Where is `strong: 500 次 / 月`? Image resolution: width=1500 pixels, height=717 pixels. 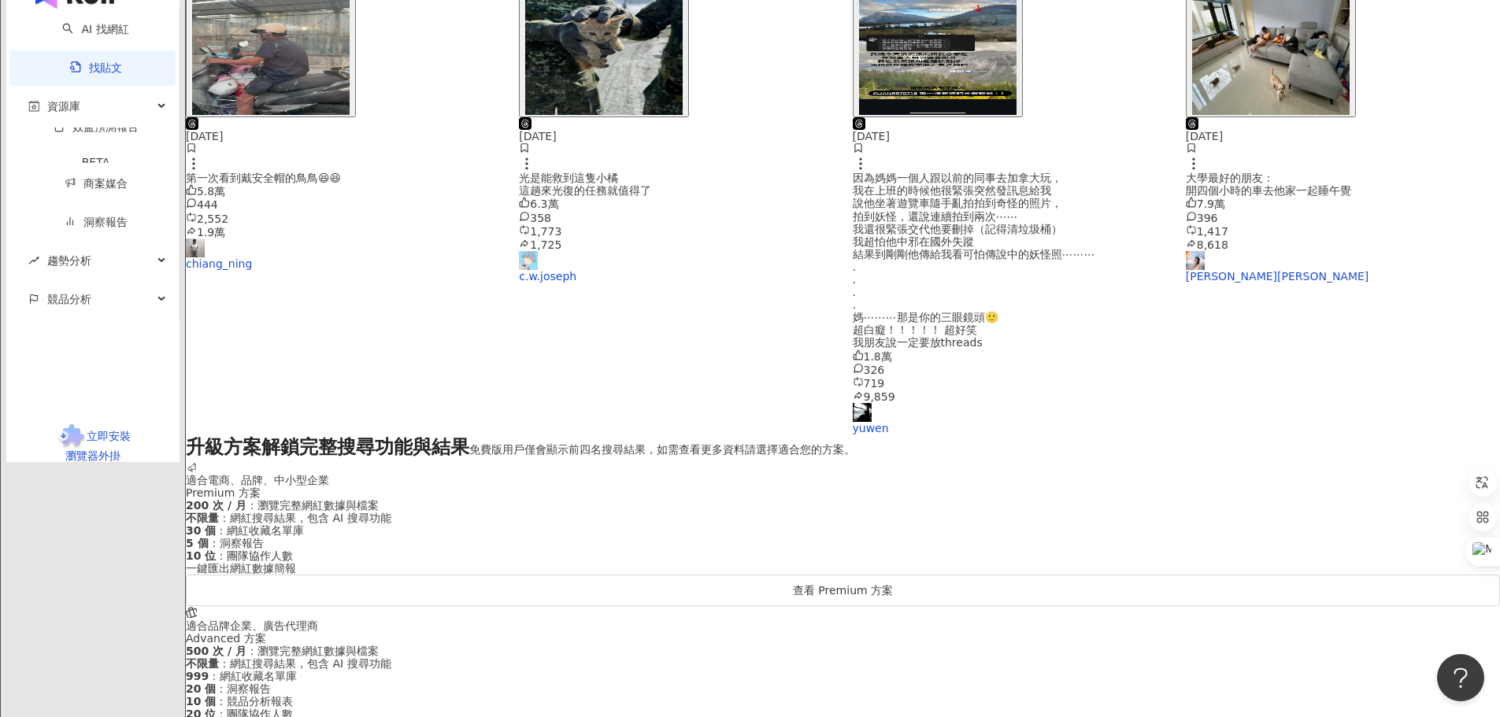
strong: 500 次 / 月 is located at coordinates (216, 651).